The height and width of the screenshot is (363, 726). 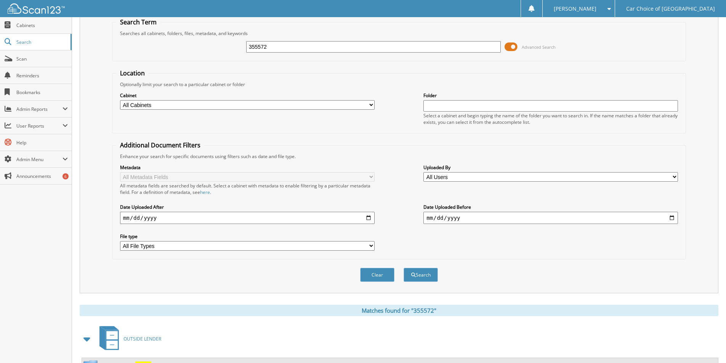 I want to click on span: Advanced Search, so click(x=538, y=47).